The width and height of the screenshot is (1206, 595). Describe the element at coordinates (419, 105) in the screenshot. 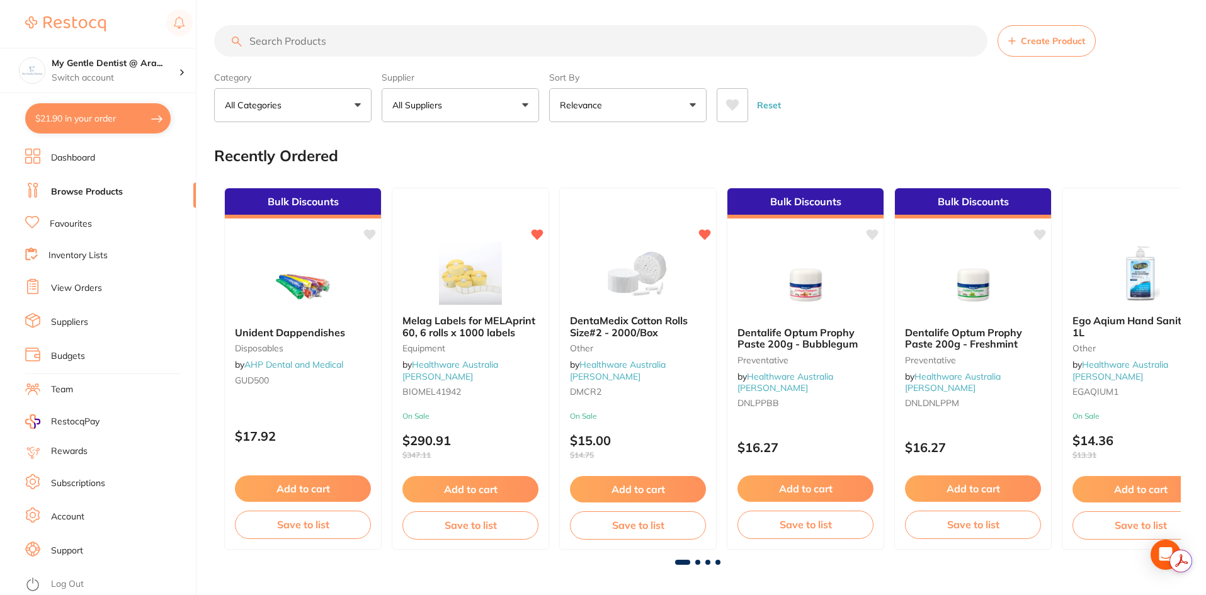

I see `p: All Suppliers` at that location.